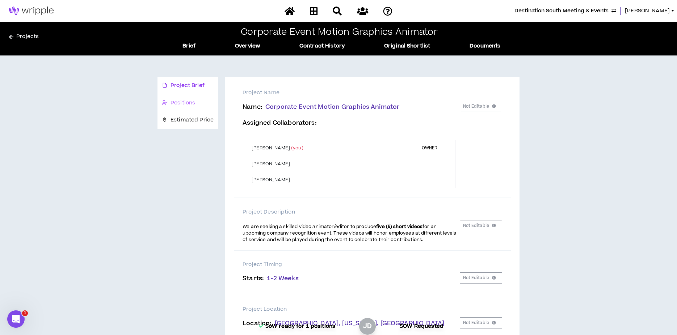 The width and height of the screenshot is (677, 335). What do you see at coordinates (351, 107) in the screenshot?
I see `p: Name :` at bounding box center [351, 107].